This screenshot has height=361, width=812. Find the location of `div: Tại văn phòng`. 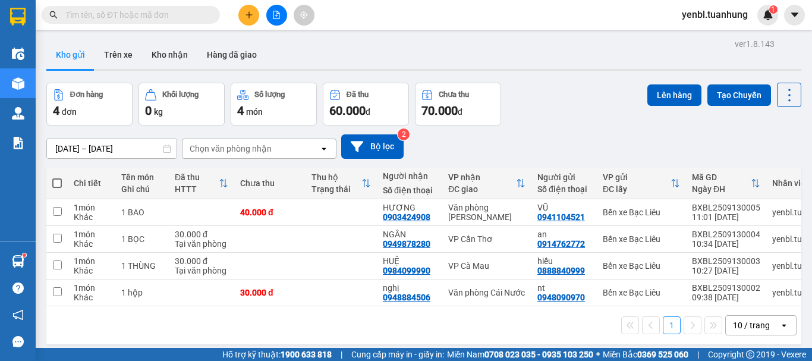

div: Tại văn phòng is located at coordinates (202, 244).